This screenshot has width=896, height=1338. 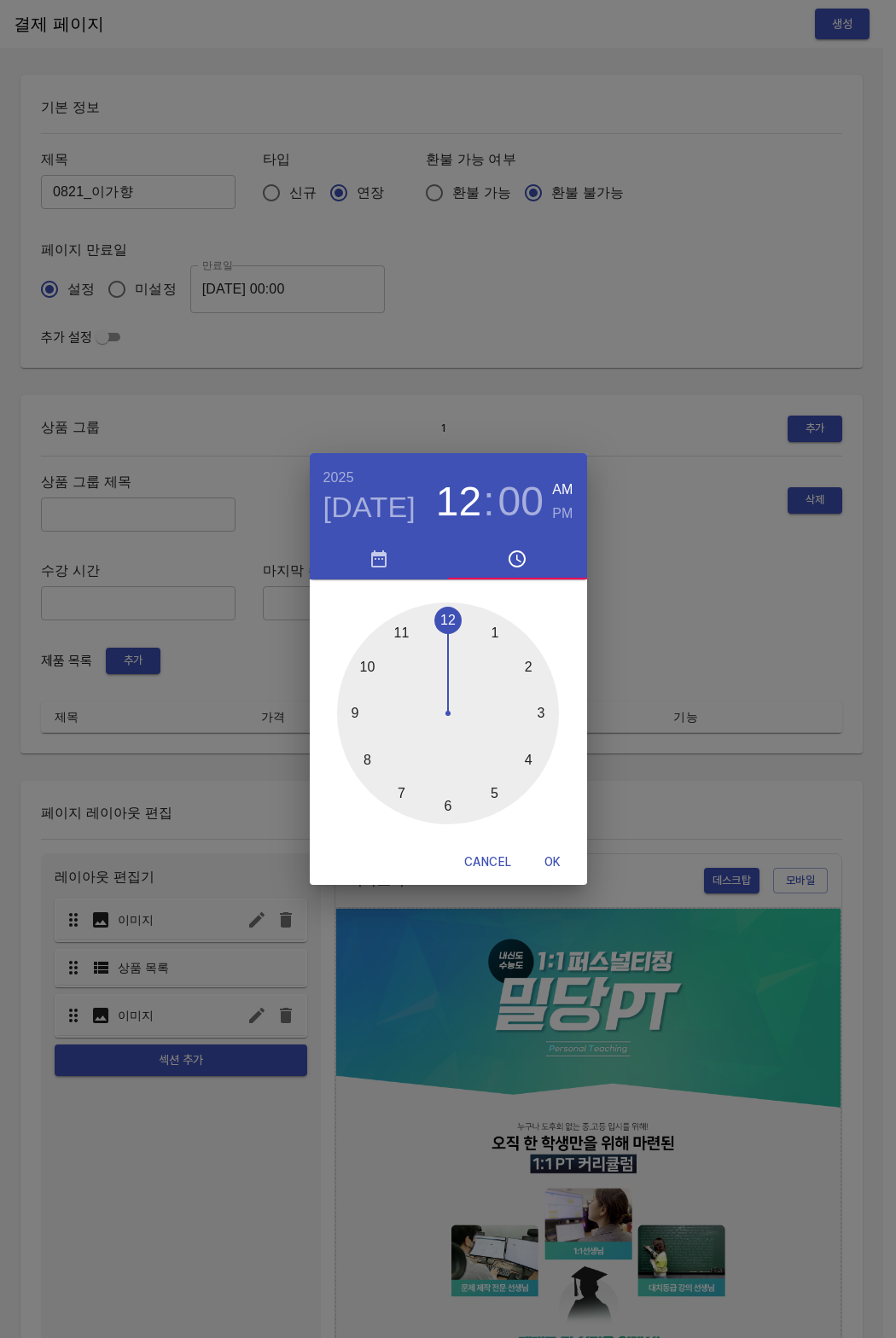 I want to click on button: 00, so click(x=520, y=501).